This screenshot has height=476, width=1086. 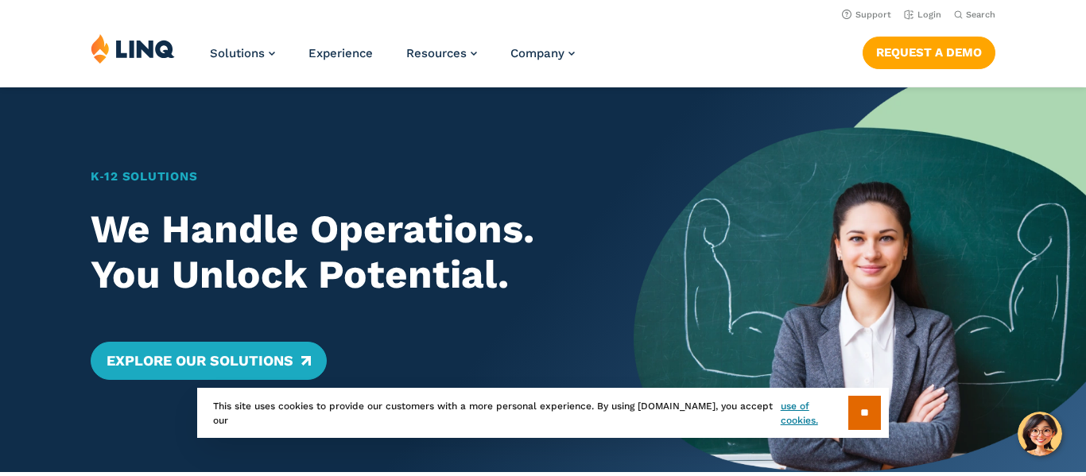 What do you see at coordinates (340, 53) in the screenshot?
I see `span: Experience` at bounding box center [340, 53].